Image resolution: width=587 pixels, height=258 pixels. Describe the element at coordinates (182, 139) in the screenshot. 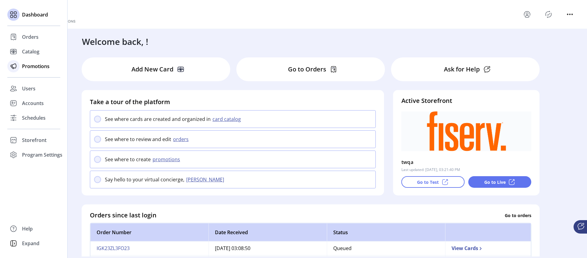

I see `button: orders` at that location.